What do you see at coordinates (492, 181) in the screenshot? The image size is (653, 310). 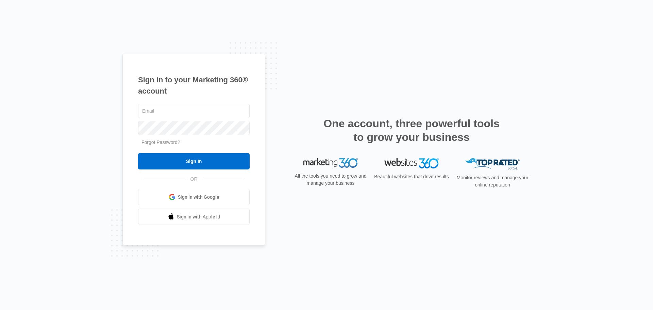 I see `p: Monitor reviews and manage your online reputation` at bounding box center [492, 181].